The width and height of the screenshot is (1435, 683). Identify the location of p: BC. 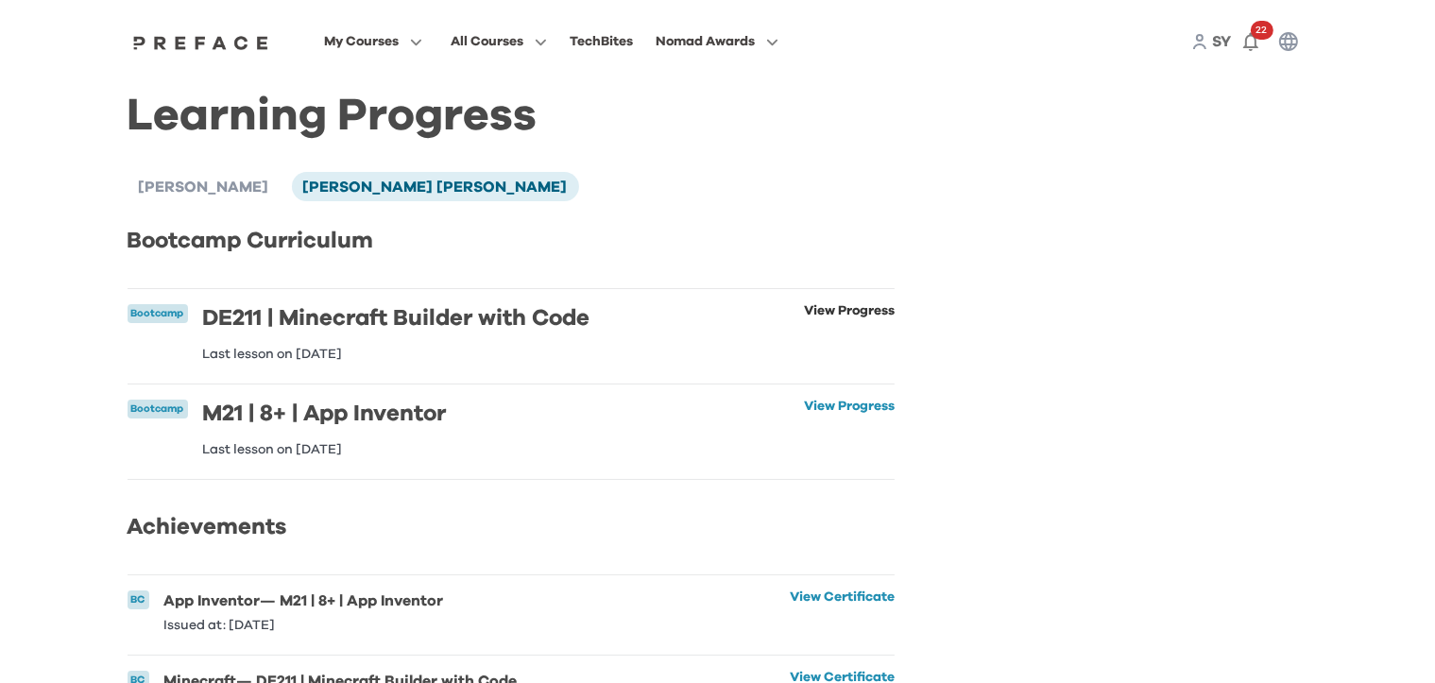
(138, 600).